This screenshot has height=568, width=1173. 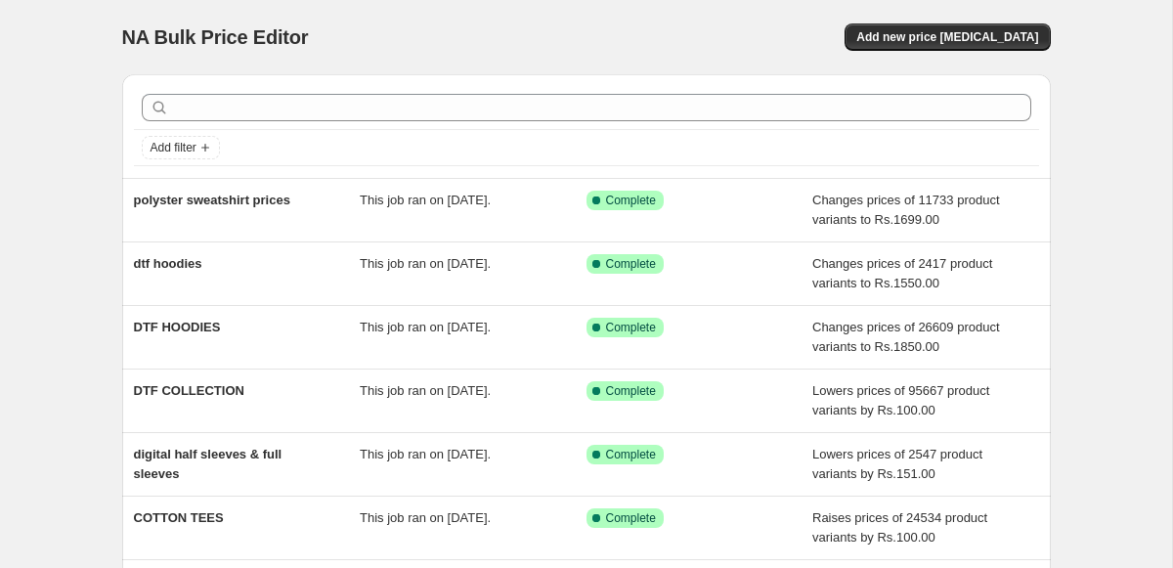 I want to click on span: DTF COLLECTION, so click(x=189, y=390).